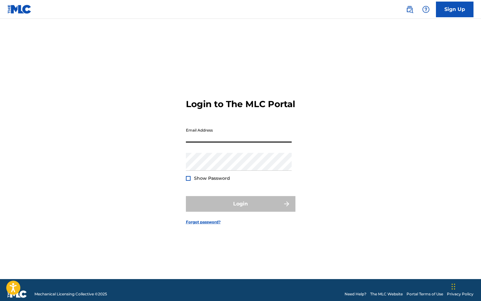  Describe the element at coordinates (356, 294) in the screenshot. I see `a: Need Help?` at that location.